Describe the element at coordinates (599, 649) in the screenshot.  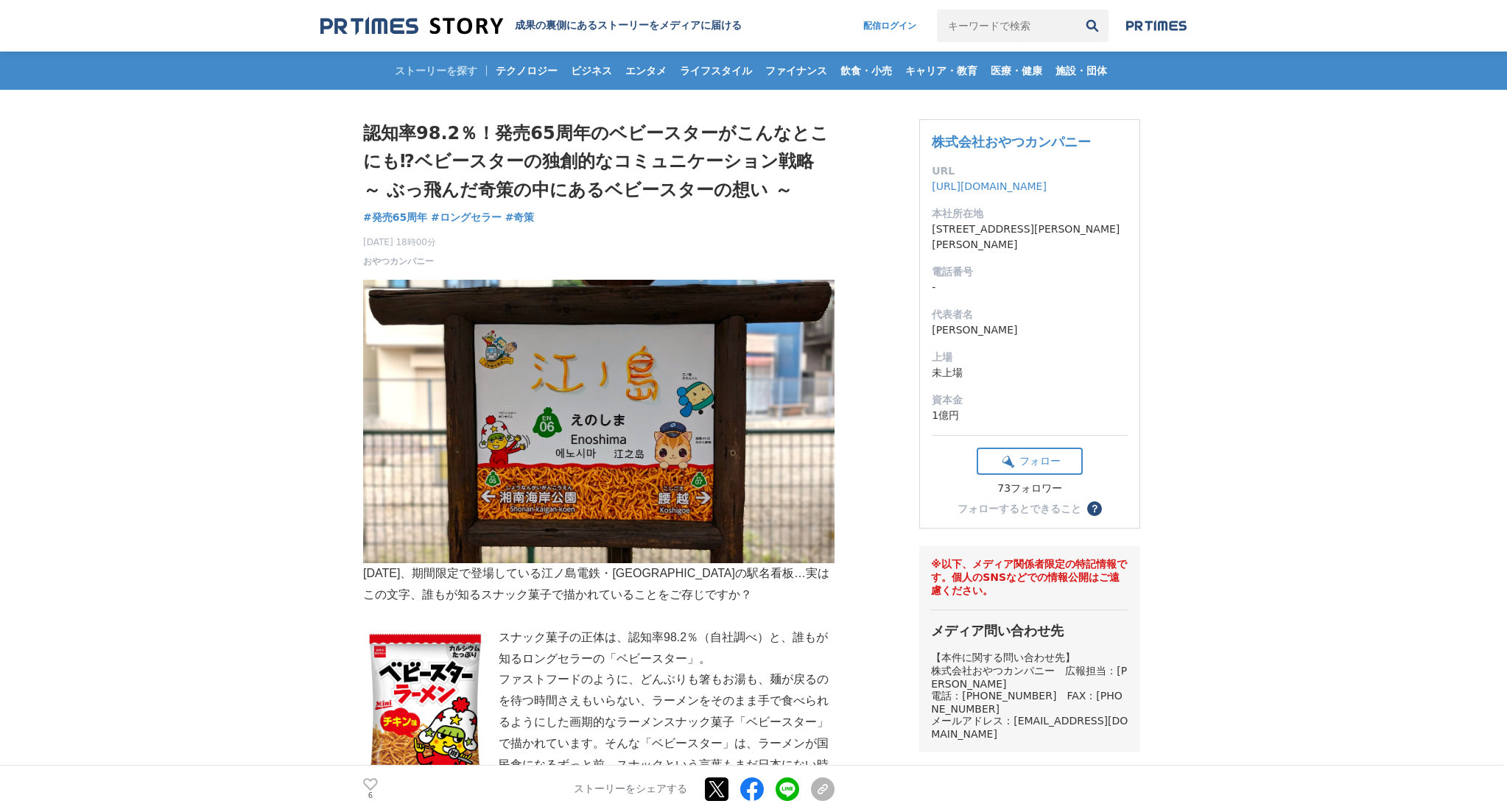
I see `p: スナック菓子の正体は、認知率98.2％（自社調べ）と、誰もが知るロングセラーの「ベビースター」。` at that location.